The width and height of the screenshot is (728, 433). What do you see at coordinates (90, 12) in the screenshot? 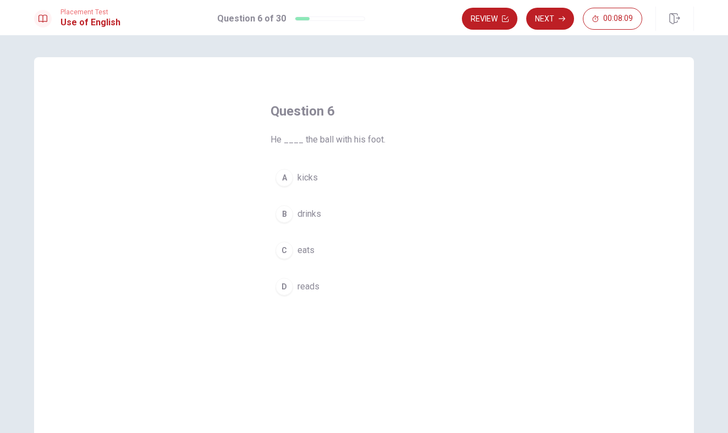
I see `span: Placement Test` at bounding box center [90, 12].